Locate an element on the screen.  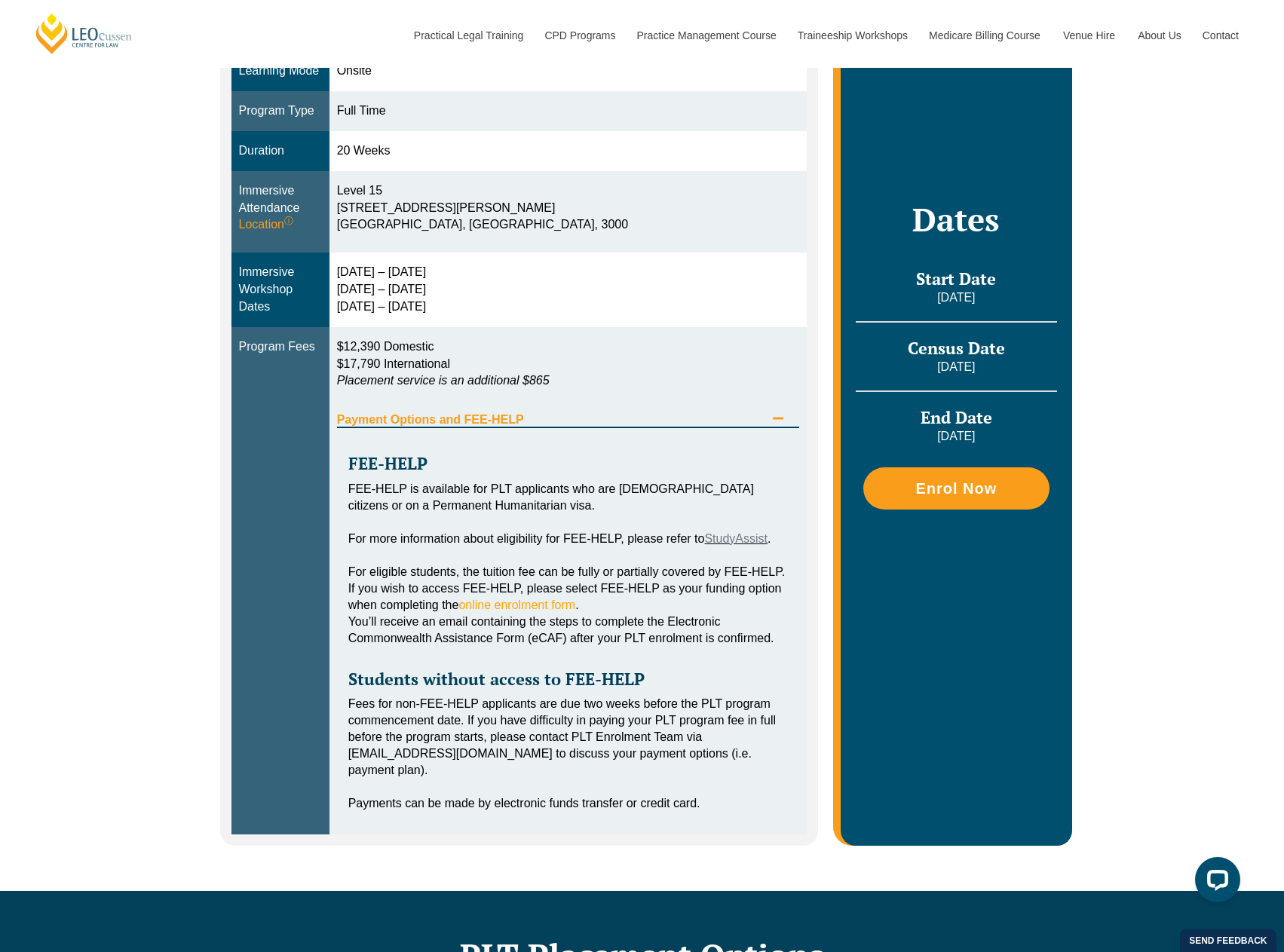
button: Open LiveChat chat widget is located at coordinates (34, 28).